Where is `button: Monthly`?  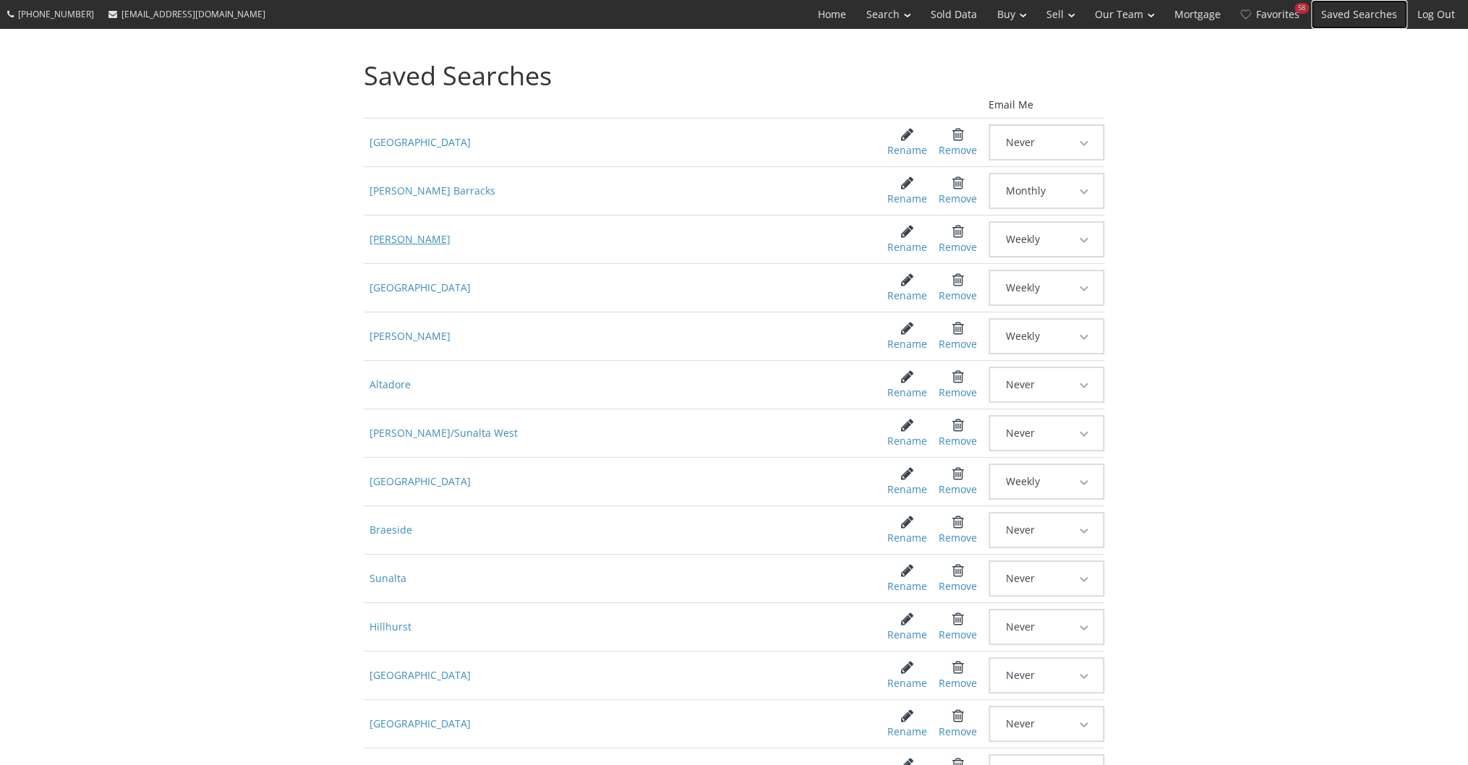
button: Monthly is located at coordinates (1046, 191).